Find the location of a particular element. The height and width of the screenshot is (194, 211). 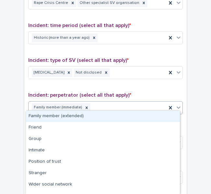

div: Family member (immediate) is located at coordinates (57, 107).